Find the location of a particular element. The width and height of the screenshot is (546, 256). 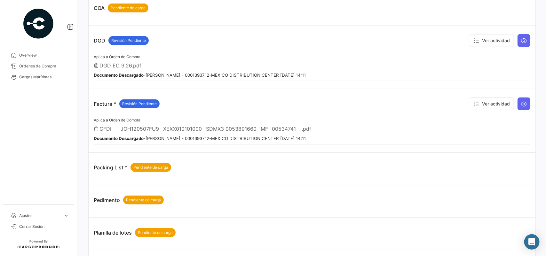

span: expand_more is located at coordinates (66, 216).